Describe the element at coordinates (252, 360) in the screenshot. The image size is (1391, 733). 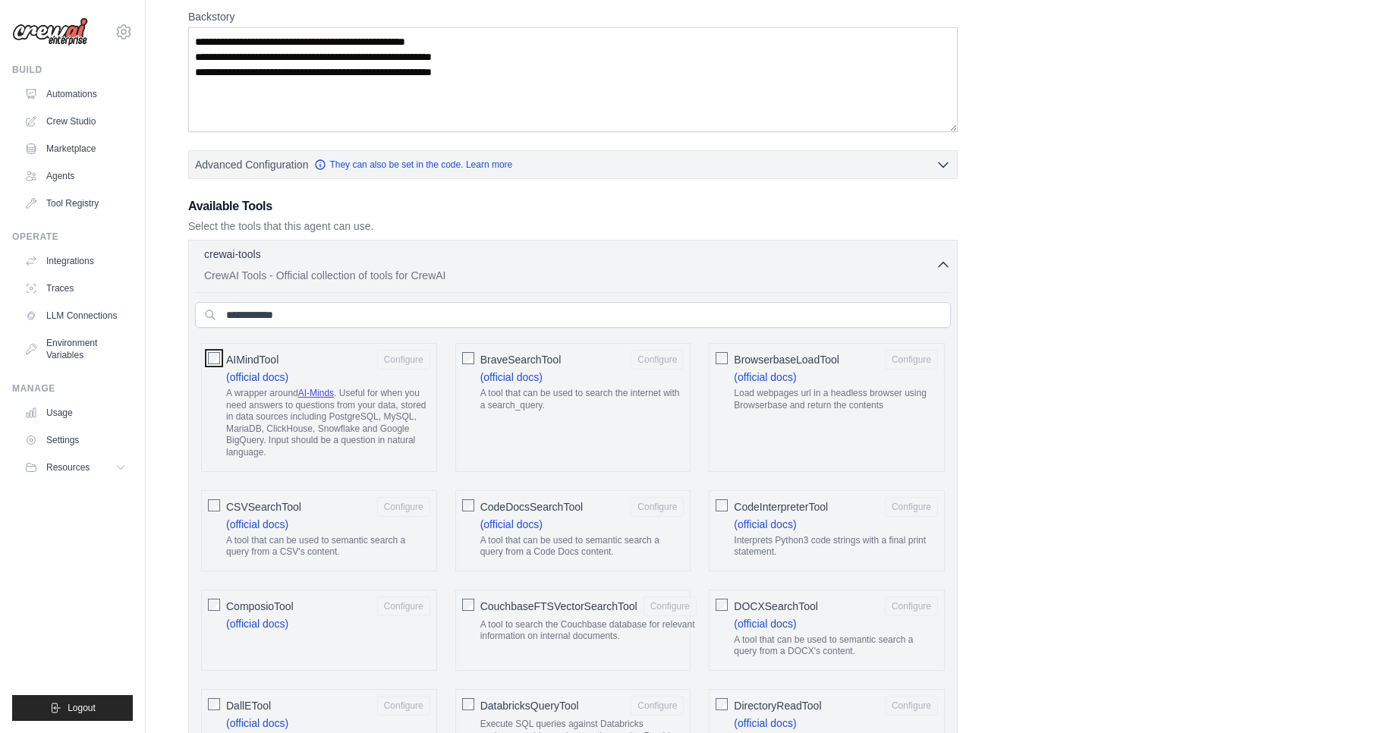
I see `span: AIMindTool` at that location.